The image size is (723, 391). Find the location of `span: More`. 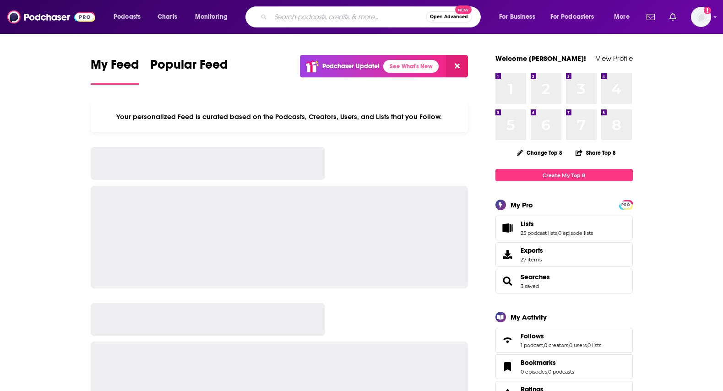

span: More is located at coordinates (622, 17).